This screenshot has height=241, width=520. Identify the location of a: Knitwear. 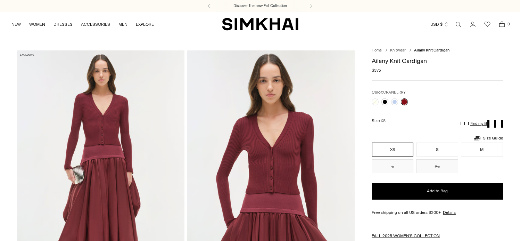
(398, 50).